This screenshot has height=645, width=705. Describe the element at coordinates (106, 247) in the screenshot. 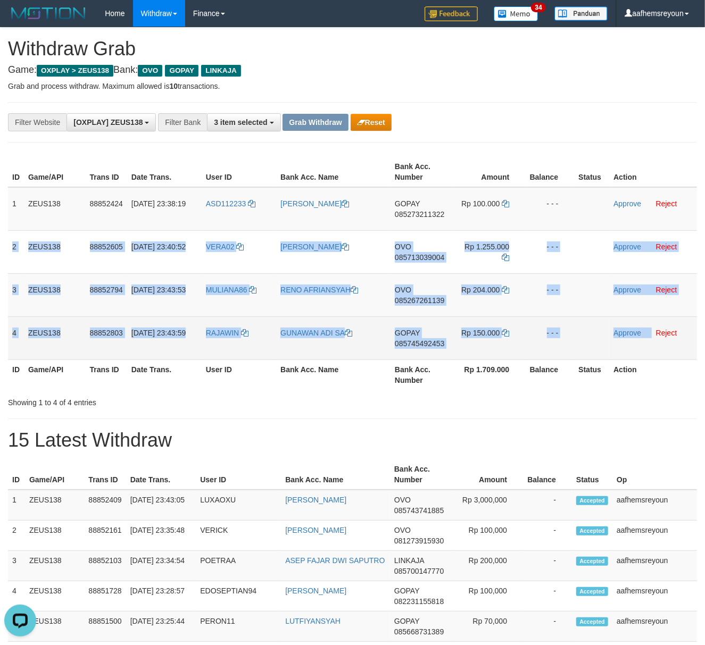

I see `span: 88852605` at that location.